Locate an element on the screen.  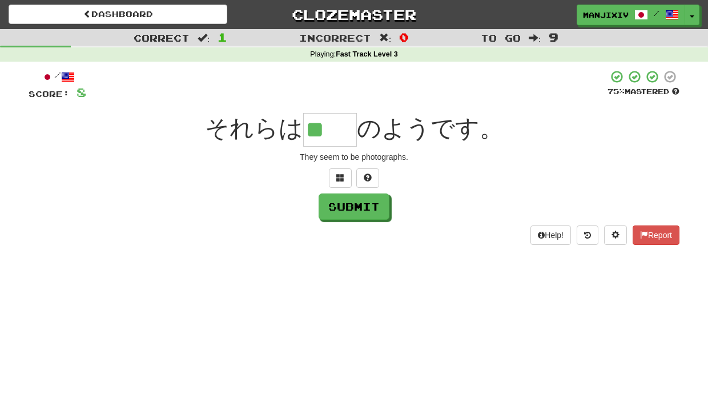
span: Score: is located at coordinates (49, 94).